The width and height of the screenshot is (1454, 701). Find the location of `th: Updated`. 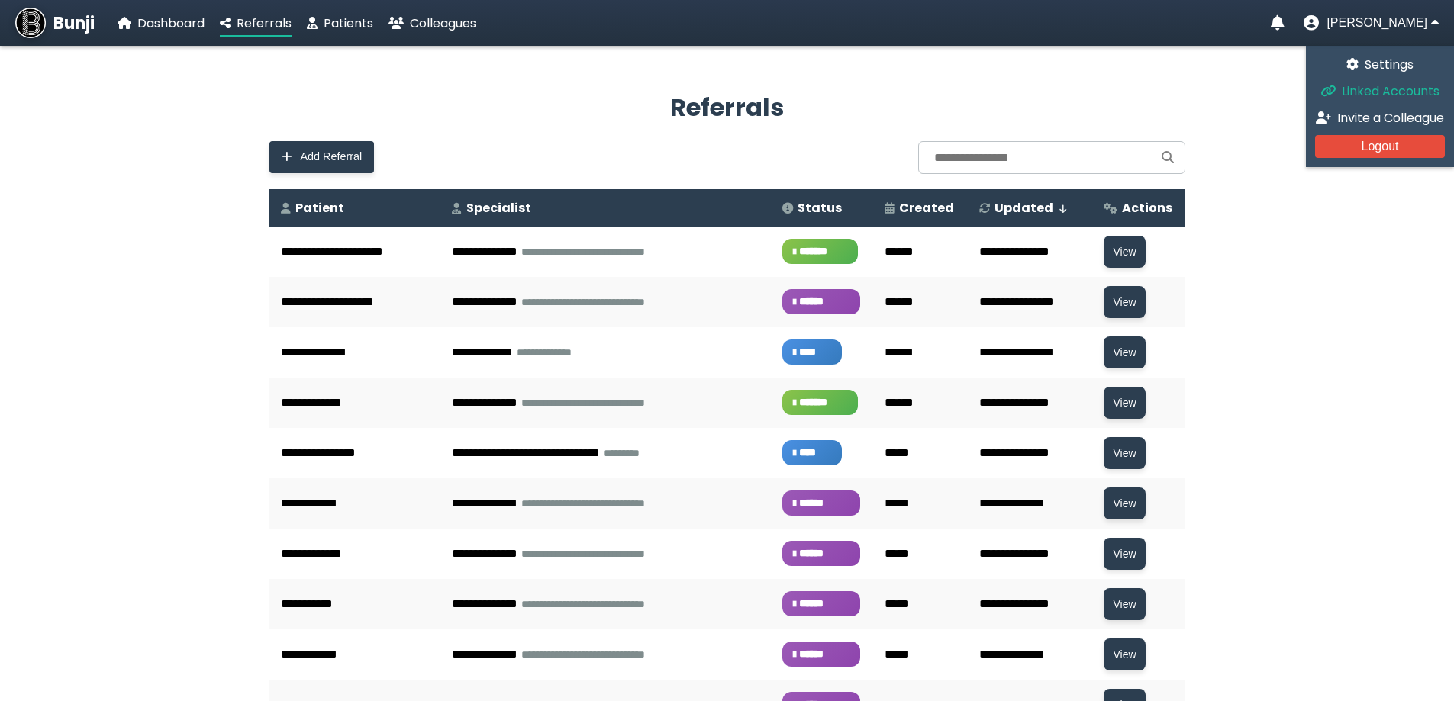

th: Updated is located at coordinates (1029, 208).